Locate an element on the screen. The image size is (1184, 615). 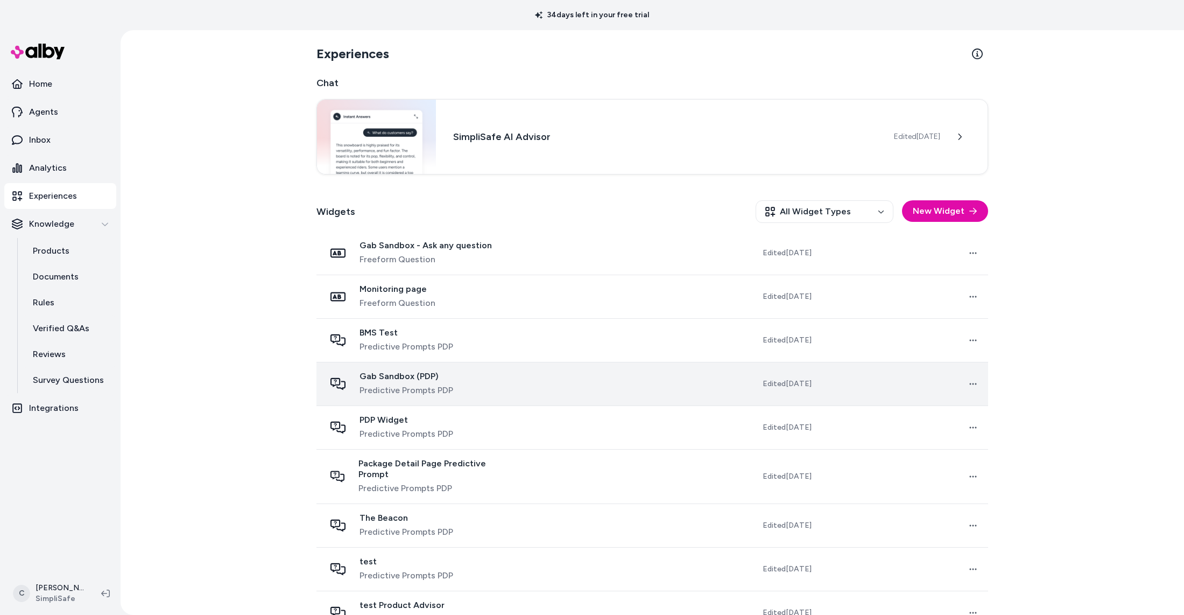
span: Monitoring page is located at coordinates (397, 289).